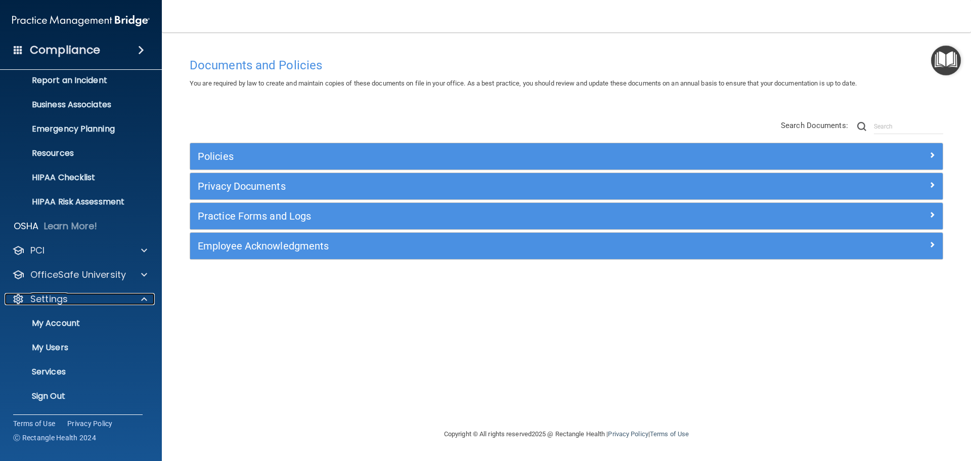 The height and width of the screenshot is (461, 971). Describe the element at coordinates (523, 83) in the screenshot. I see `span: You are required by law to create and maintain copies of these documents on file in your office. ...` at that location.